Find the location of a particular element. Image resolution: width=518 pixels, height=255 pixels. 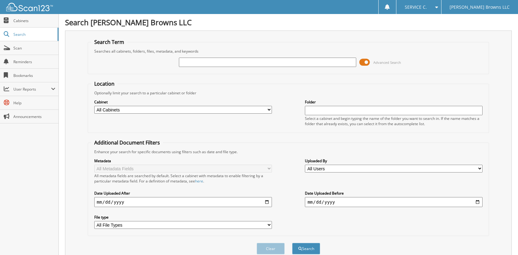

div: Searches all cabinets, folders, files, metadata, and keywords is located at coordinates (289, 51).